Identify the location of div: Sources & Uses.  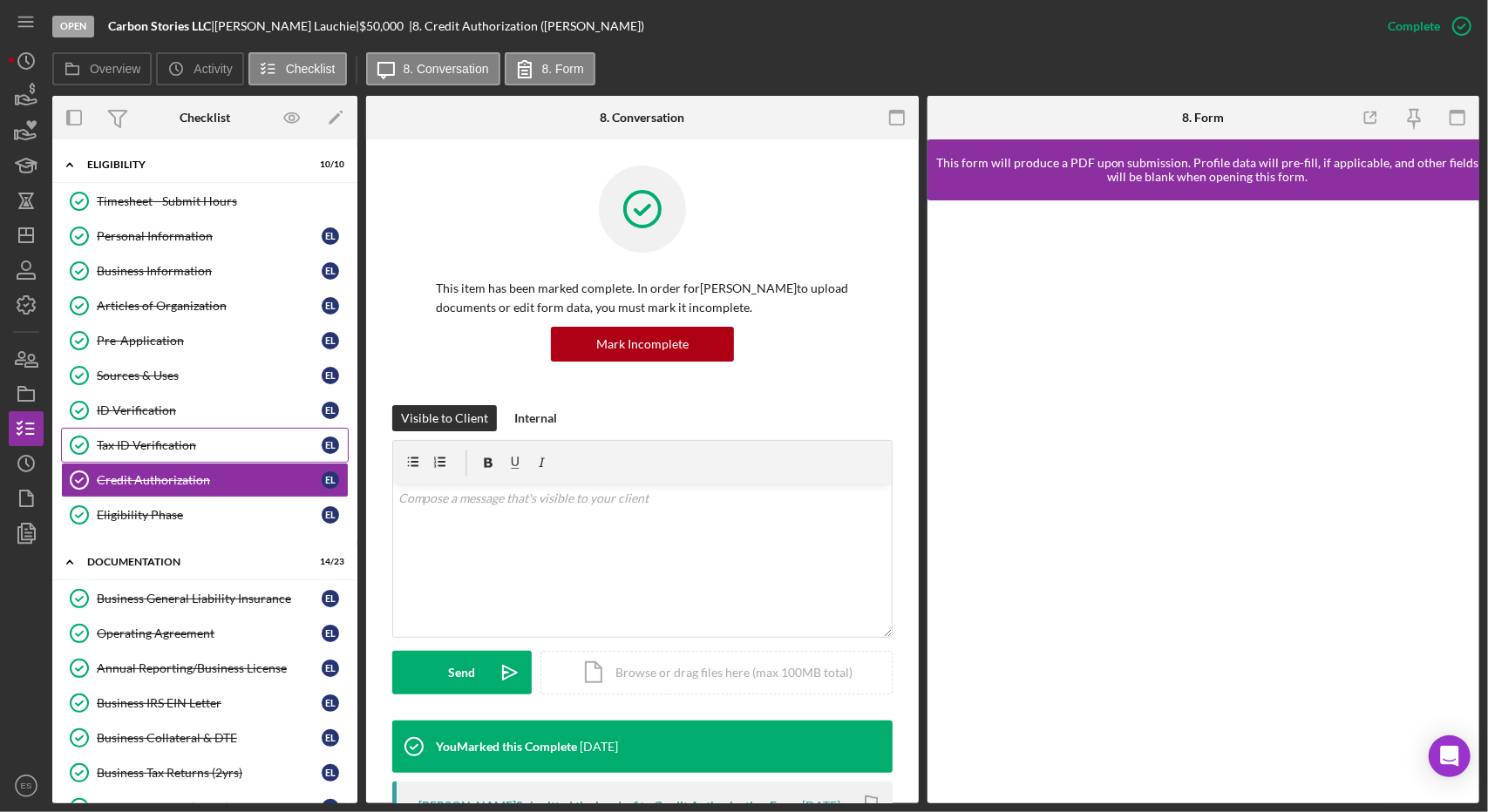
(209, 376).